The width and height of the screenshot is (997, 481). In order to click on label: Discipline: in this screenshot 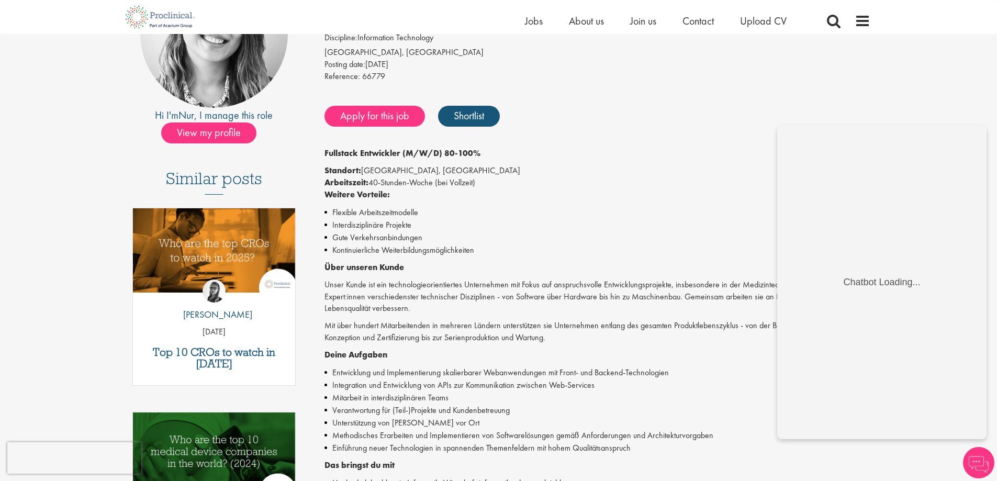, I will do `click(341, 38)`.